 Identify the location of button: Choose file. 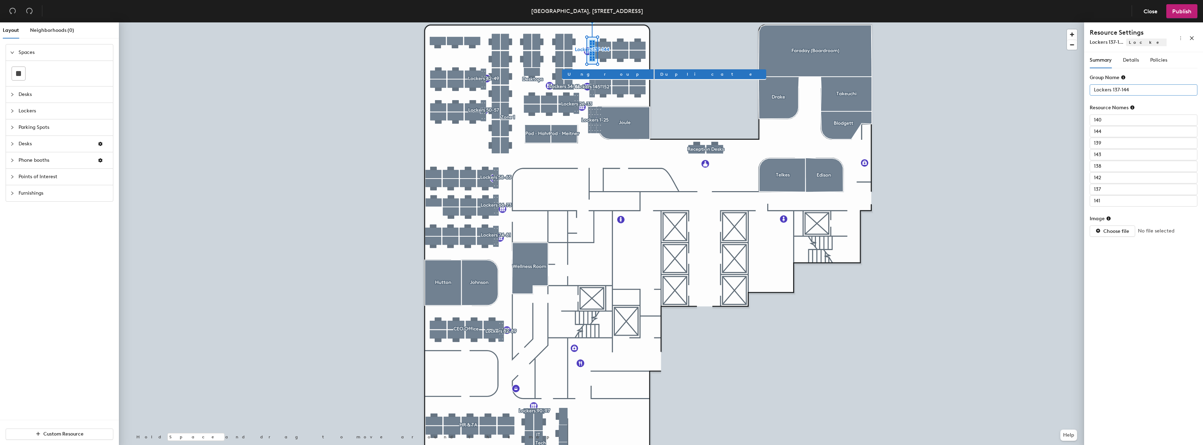
(1113, 231).